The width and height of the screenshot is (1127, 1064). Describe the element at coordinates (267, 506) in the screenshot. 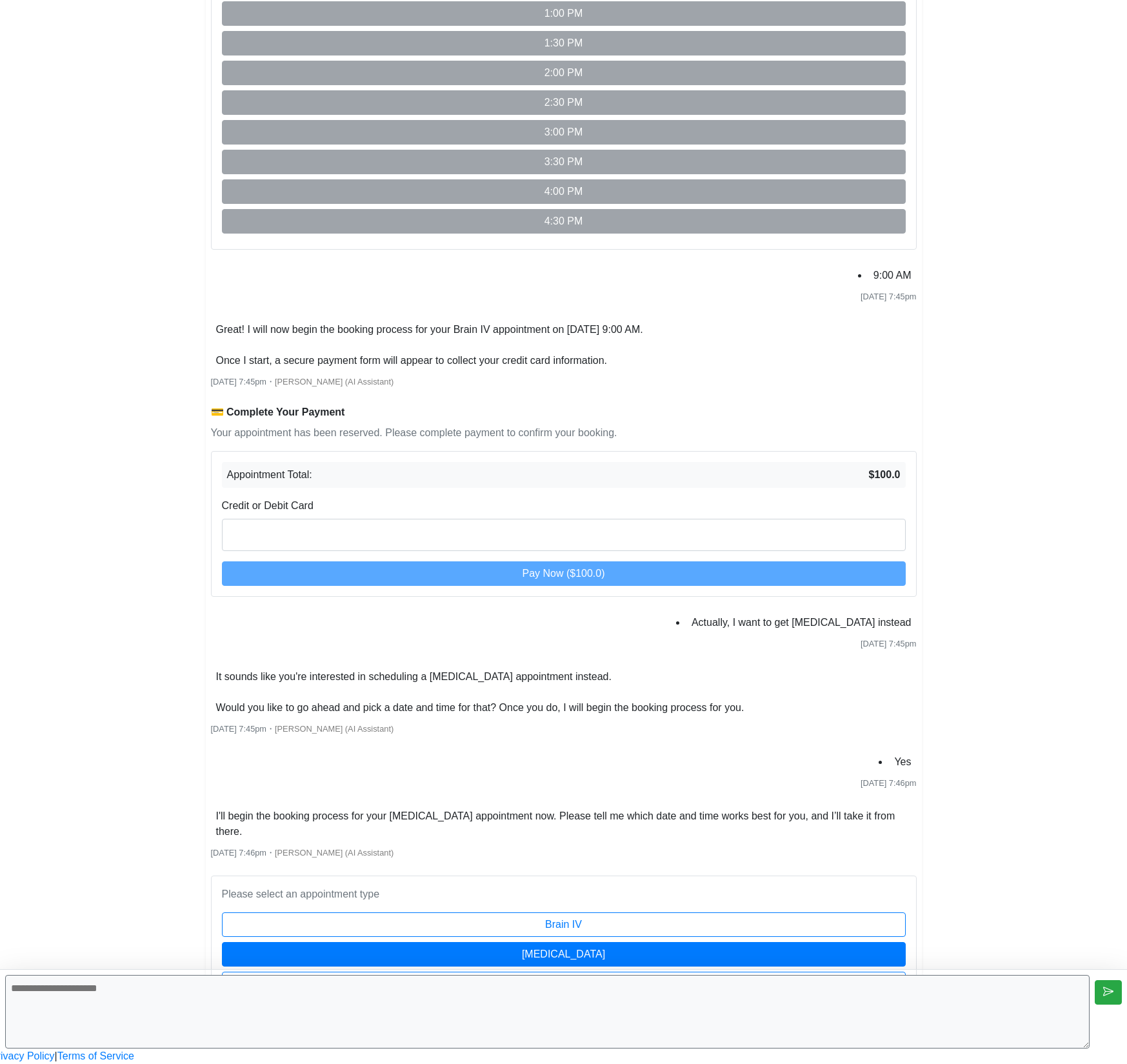

I see `label: Credit or Debit Card` at that location.